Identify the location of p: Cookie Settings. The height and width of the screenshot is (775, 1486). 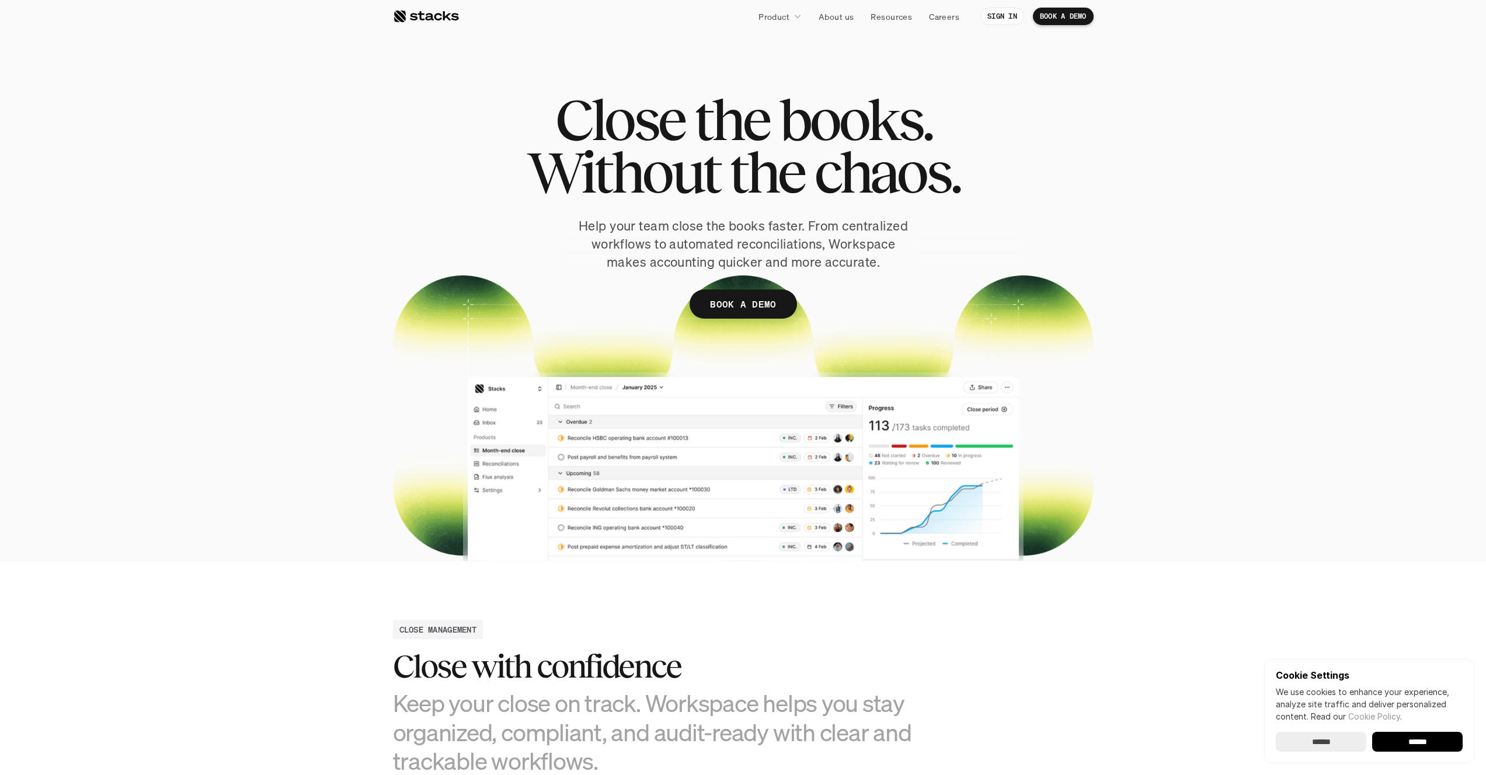
(1369, 675).